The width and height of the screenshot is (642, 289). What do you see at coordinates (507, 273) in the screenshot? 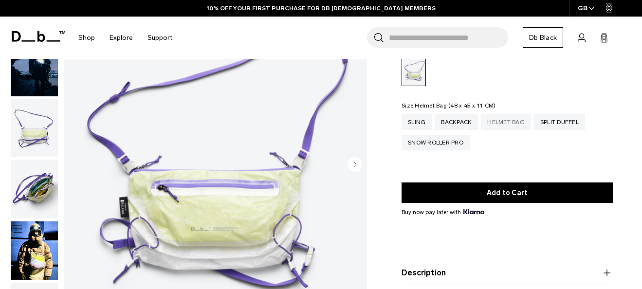
I see `button: Description` at bounding box center [507, 273].